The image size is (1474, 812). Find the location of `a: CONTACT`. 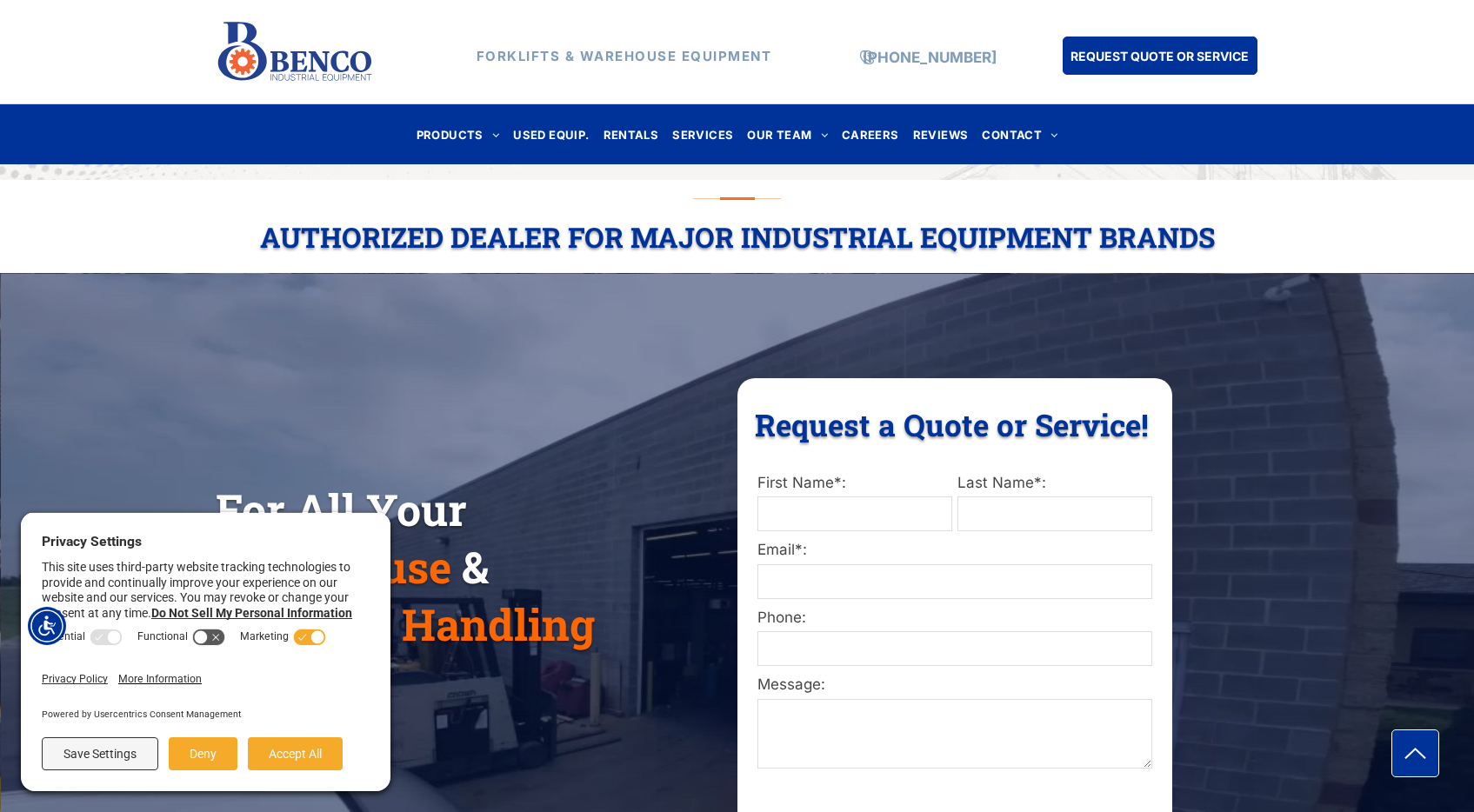

a: CONTACT is located at coordinates (1019, 134).